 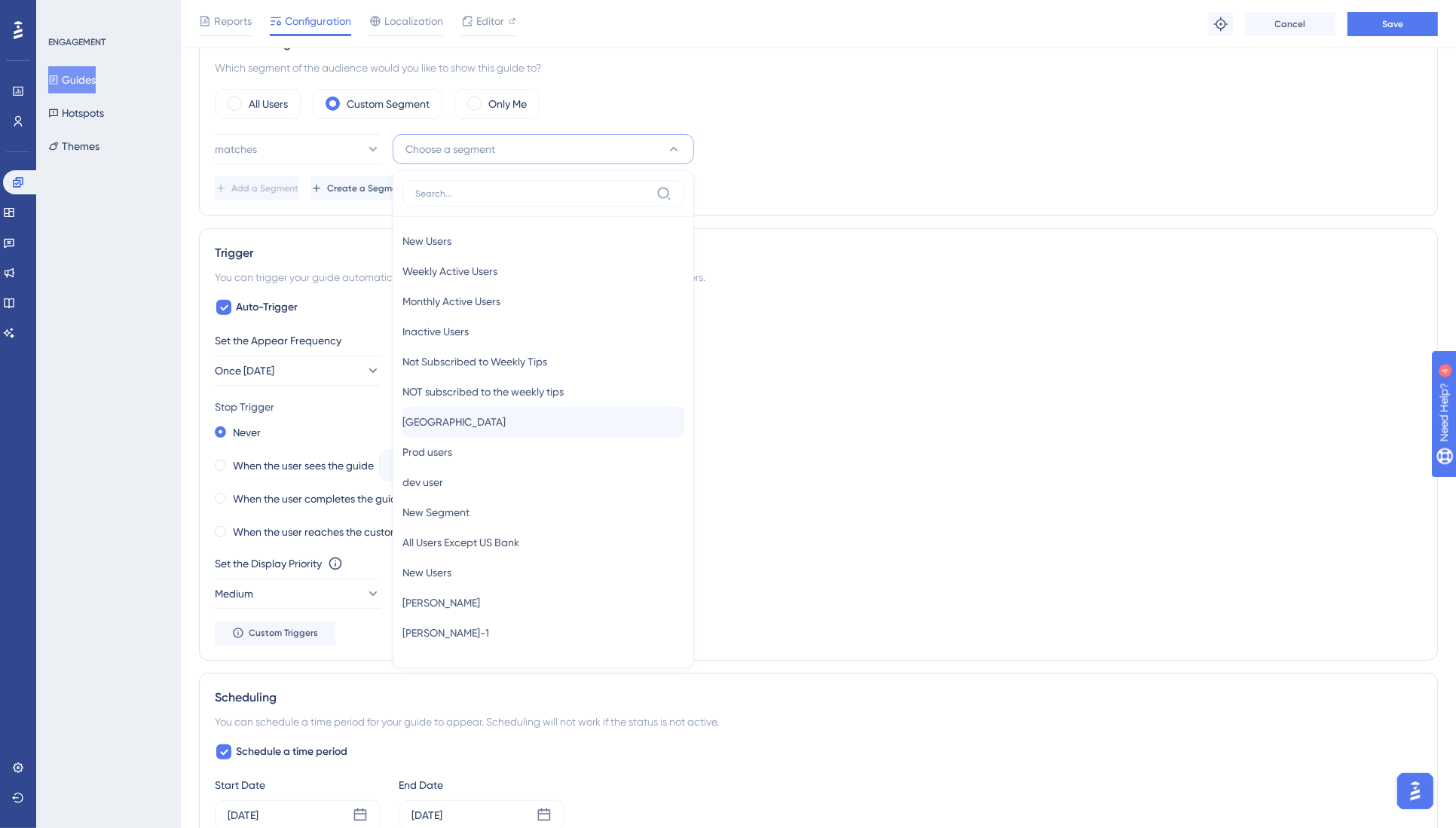 I want to click on div: End Date, so click(x=481, y=786).